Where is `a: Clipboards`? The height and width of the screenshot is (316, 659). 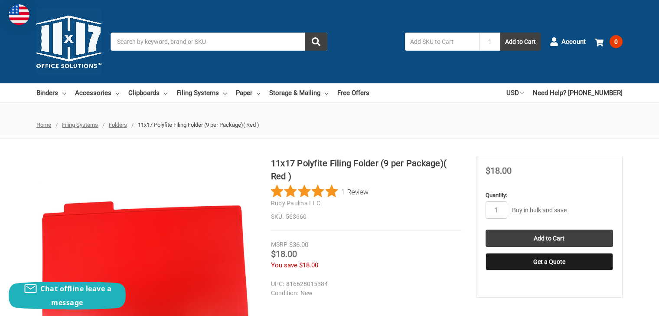 a: Clipboards is located at coordinates (148, 93).